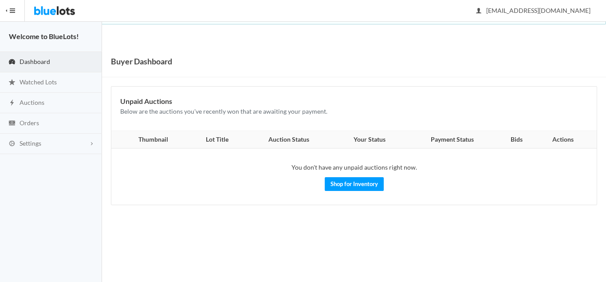 The image size is (606, 282). Describe the element at coordinates (517, 140) in the screenshot. I see `th: Bids` at that location.